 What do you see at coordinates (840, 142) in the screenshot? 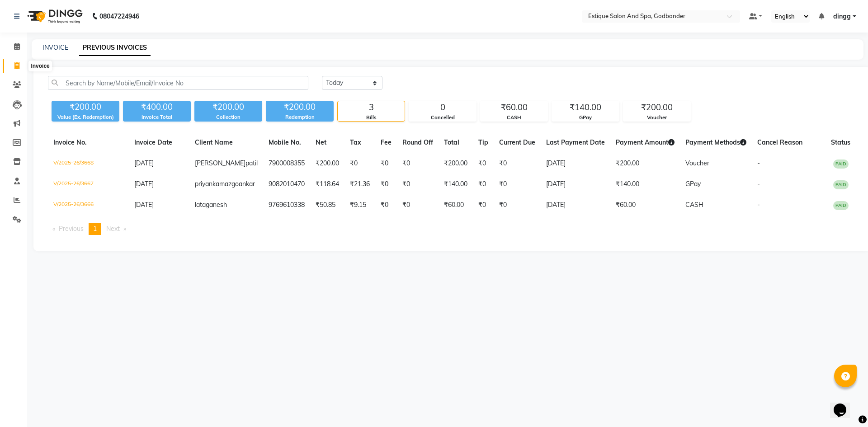
I see `span: Status` at bounding box center [840, 142].